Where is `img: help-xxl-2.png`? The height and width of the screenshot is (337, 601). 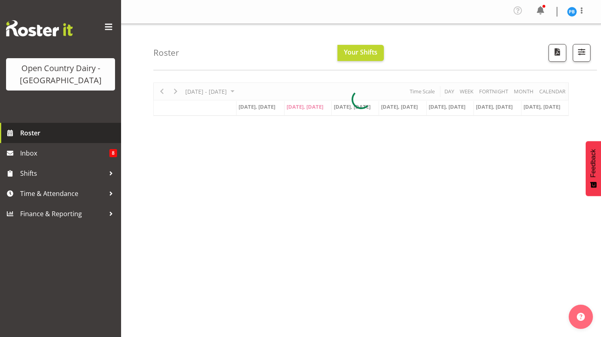
img: help-xxl-2.png is located at coordinates (581, 317).